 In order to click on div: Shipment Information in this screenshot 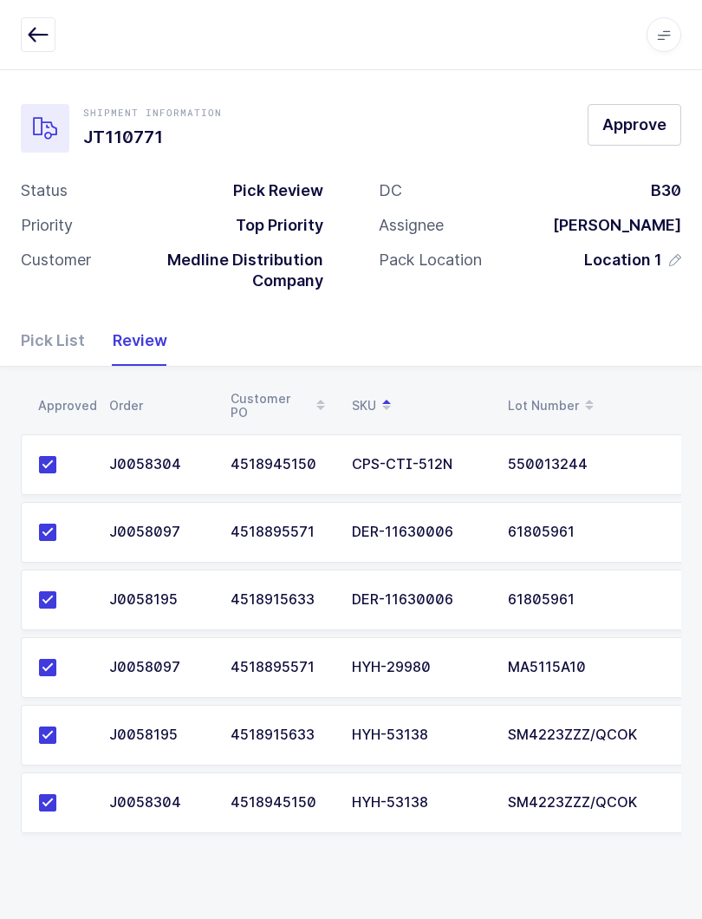, I will do `click(153, 113)`.